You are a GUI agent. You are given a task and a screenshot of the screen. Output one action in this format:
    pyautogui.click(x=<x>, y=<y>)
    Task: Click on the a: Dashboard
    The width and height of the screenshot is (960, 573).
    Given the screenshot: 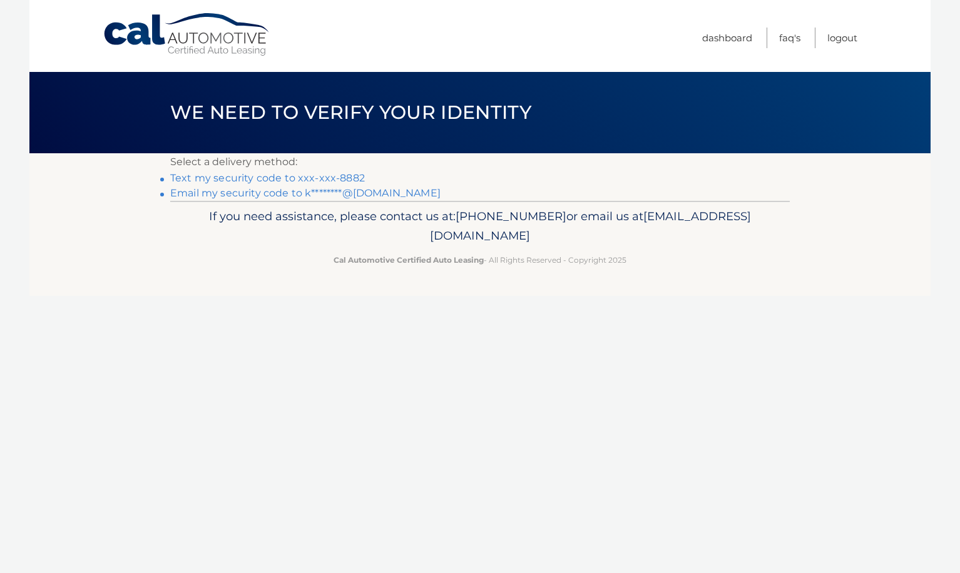 What is the action you would take?
    pyautogui.click(x=727, y=38)
    